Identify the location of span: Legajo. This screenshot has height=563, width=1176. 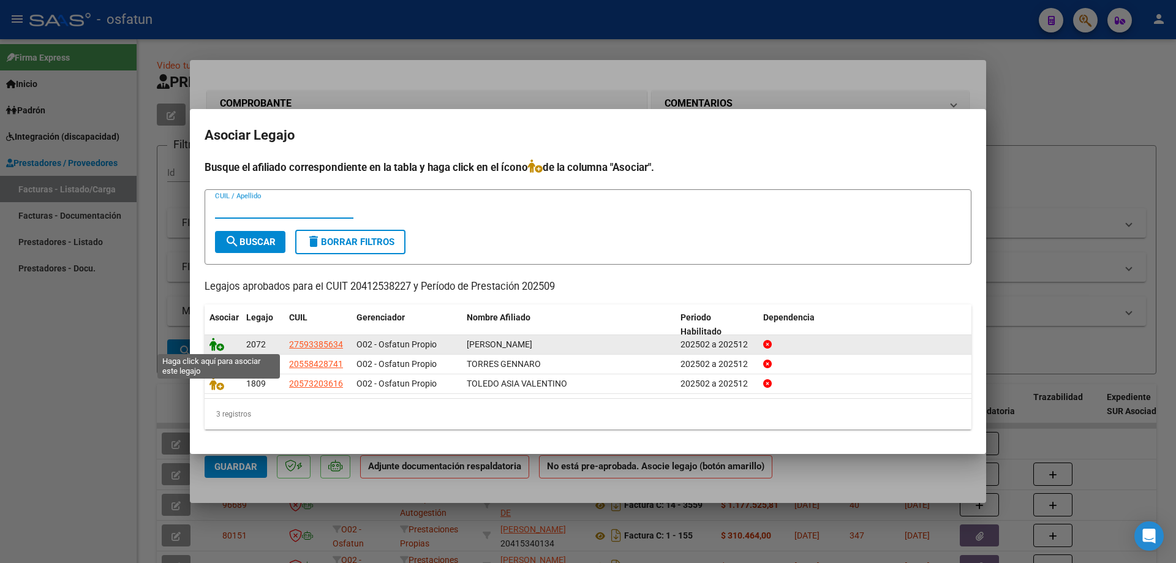
(260, 317).